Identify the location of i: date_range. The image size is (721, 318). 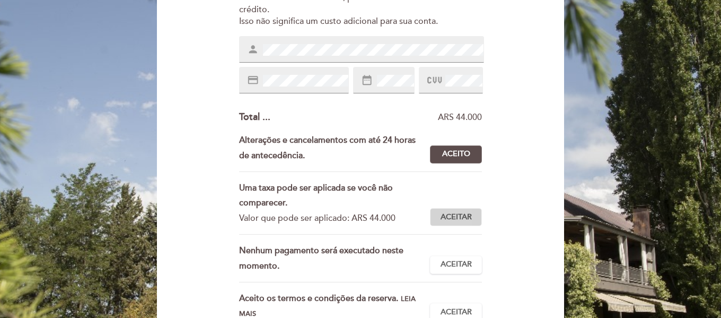
(367, 80).